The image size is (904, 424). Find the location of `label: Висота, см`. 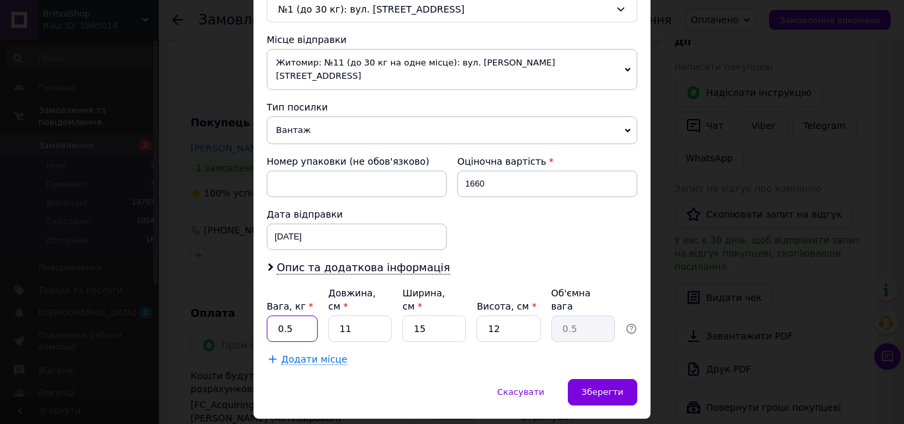

label: Висота, см is located at coordinates (506, 306).